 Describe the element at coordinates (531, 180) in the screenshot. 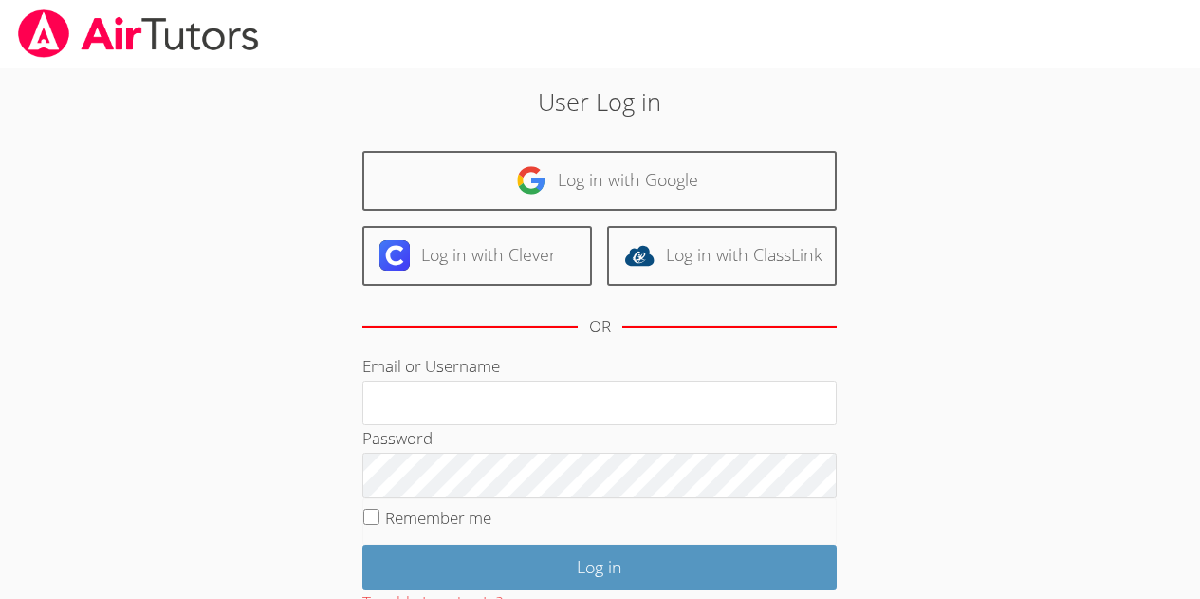

I see `img: google-logo-50288ca7cdecda66e5e0955fdab243c47b7ad437acaf1139b6f446037453330a.svg` at that location.